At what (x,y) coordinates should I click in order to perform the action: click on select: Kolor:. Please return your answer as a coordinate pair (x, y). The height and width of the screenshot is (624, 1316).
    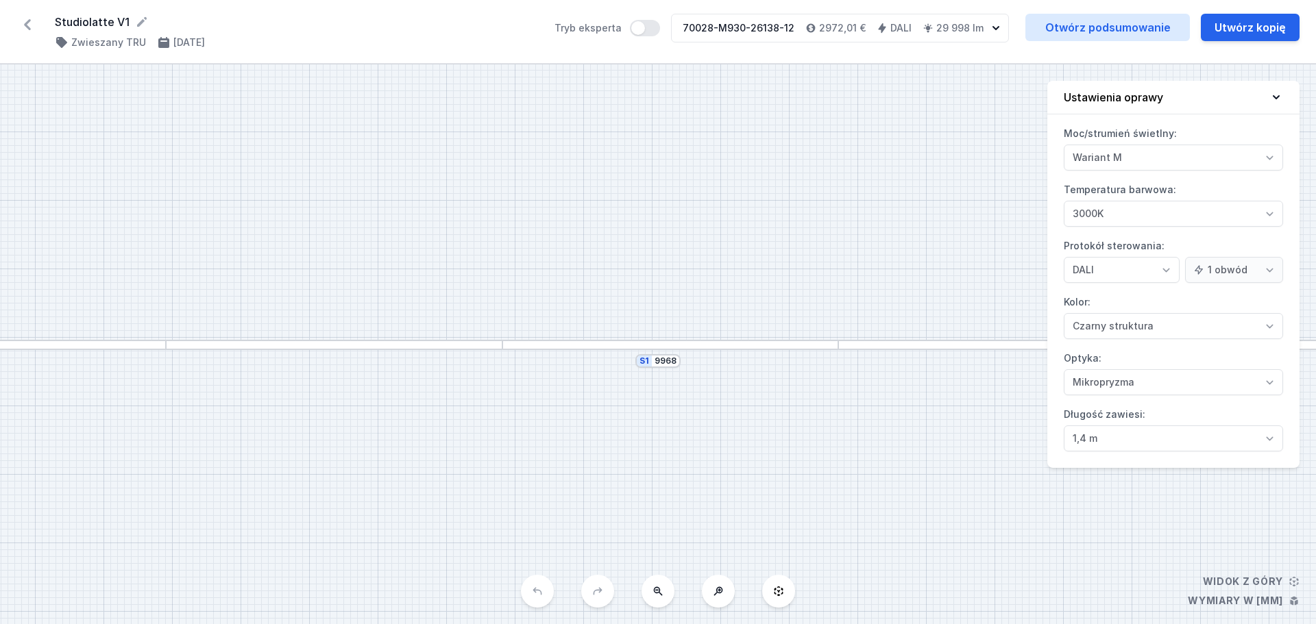
    Looking at the image, I should click on (1173, 326).